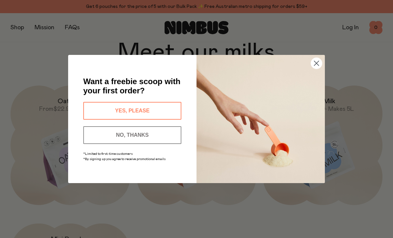 This screenshot has width=393, height=238. Describe the element at coordinates (131, 86) in the screenshot. I see `span: Want a freebie scoop with your first order?` at that location.